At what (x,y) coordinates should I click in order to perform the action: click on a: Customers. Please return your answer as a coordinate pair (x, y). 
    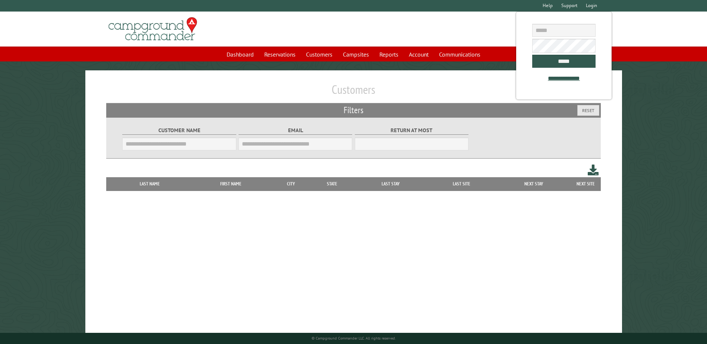
    Looking at the image, I should click on (319, 54).